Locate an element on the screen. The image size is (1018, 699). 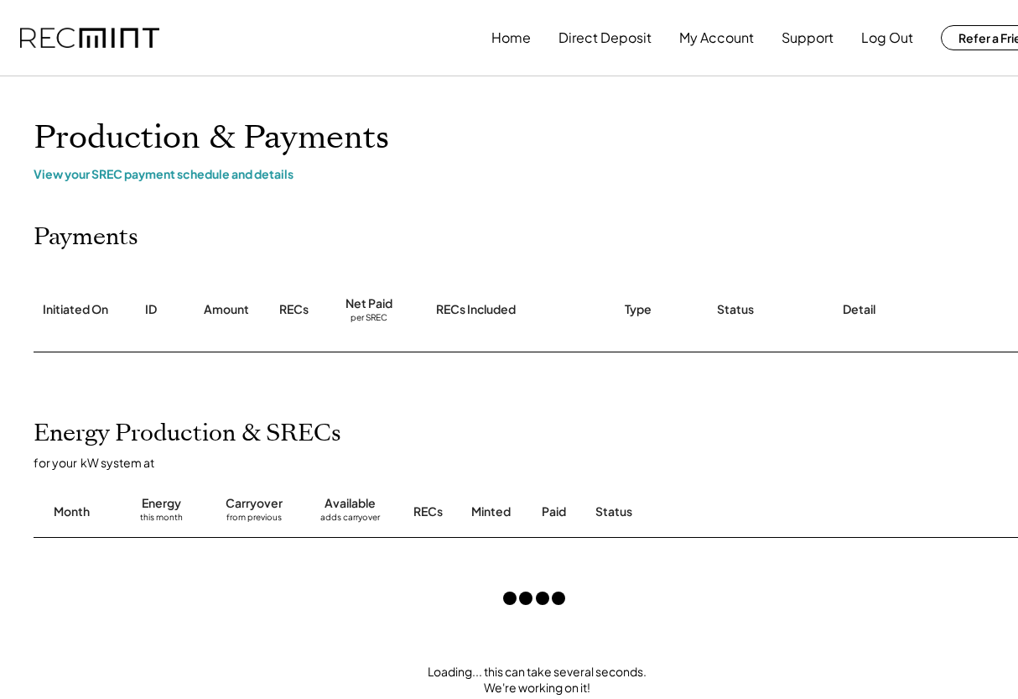
button: My Account is located at coordinates (716, 38).